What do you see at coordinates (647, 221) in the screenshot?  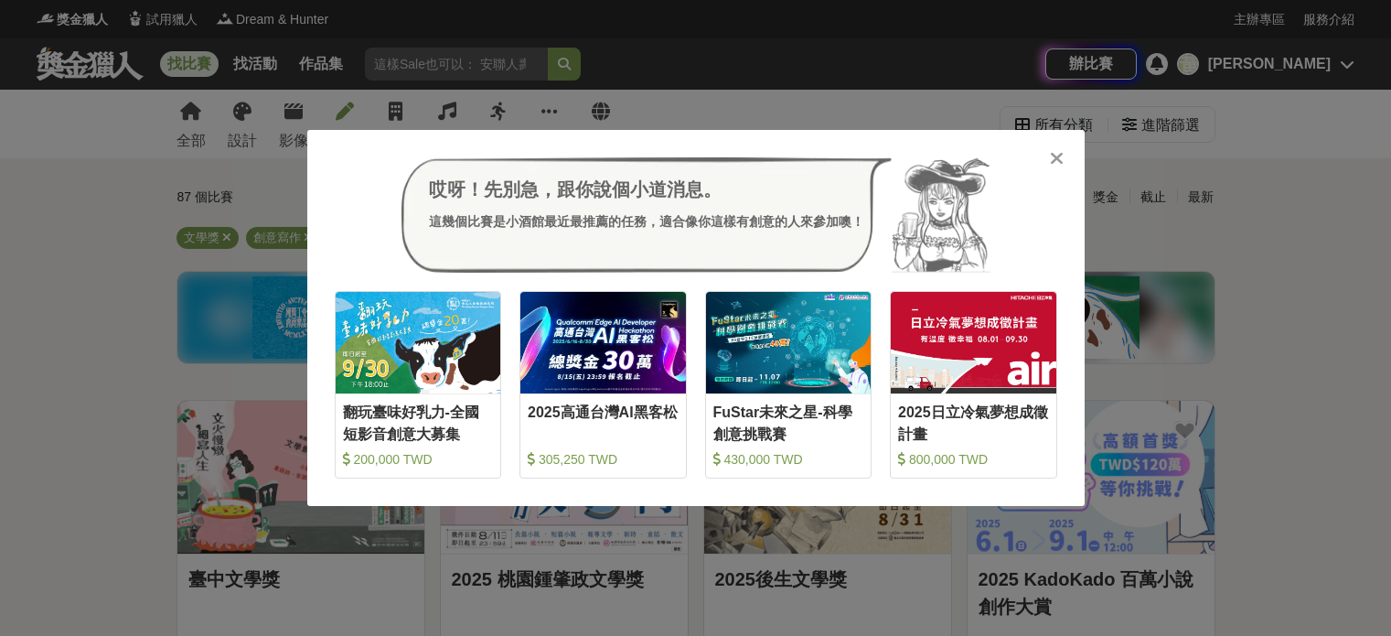 I see `div: 這幾個比賽是小酒館最近最推薦的任務，適合像你這樣有創意的人來參加噢！` at bounding box center [647, 221].